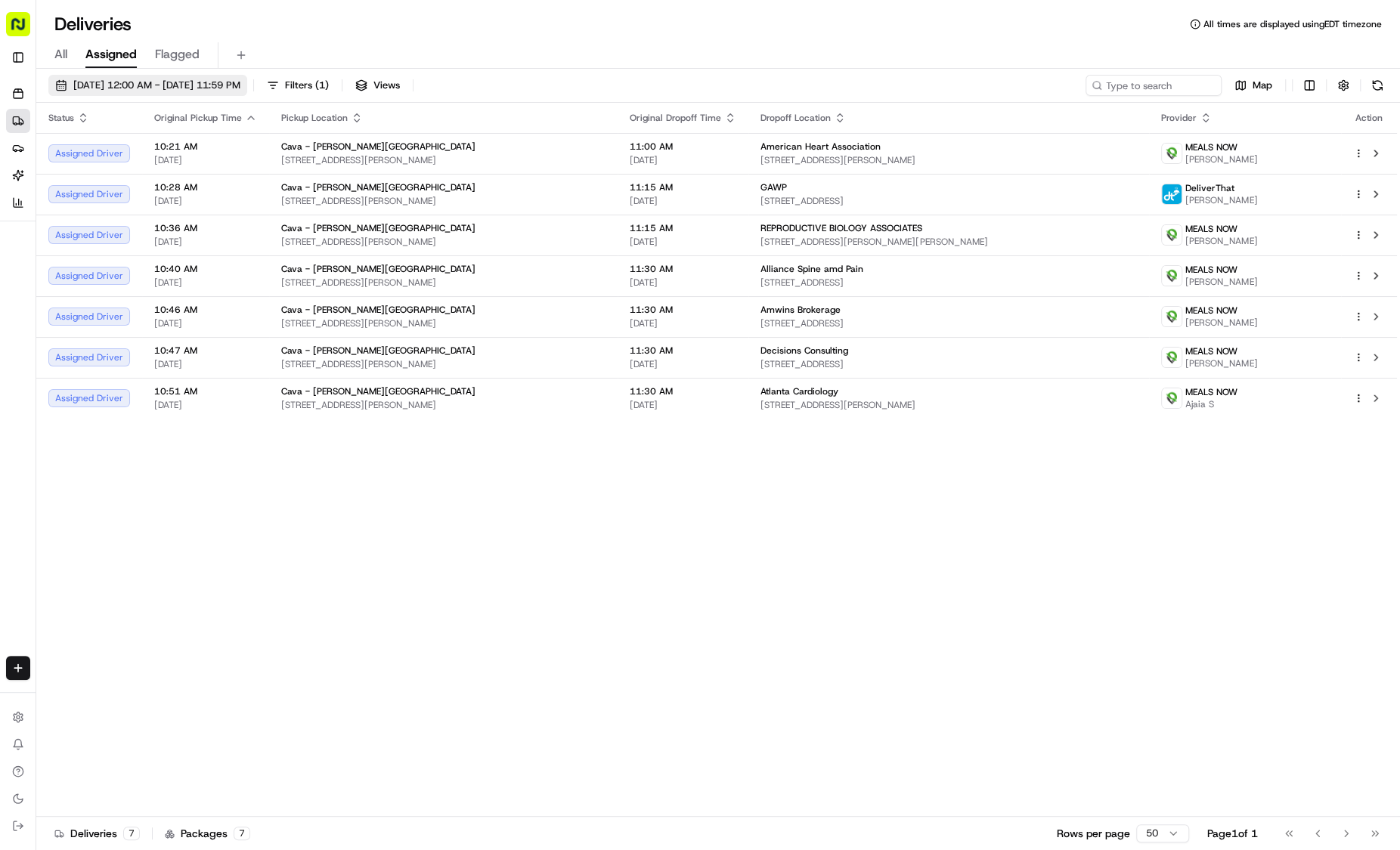 The width and height of the screenshot is (1400, 850). Describe the element at coordinates (266, 158) in the screenshot. I see `button: Start new chat` at that location.